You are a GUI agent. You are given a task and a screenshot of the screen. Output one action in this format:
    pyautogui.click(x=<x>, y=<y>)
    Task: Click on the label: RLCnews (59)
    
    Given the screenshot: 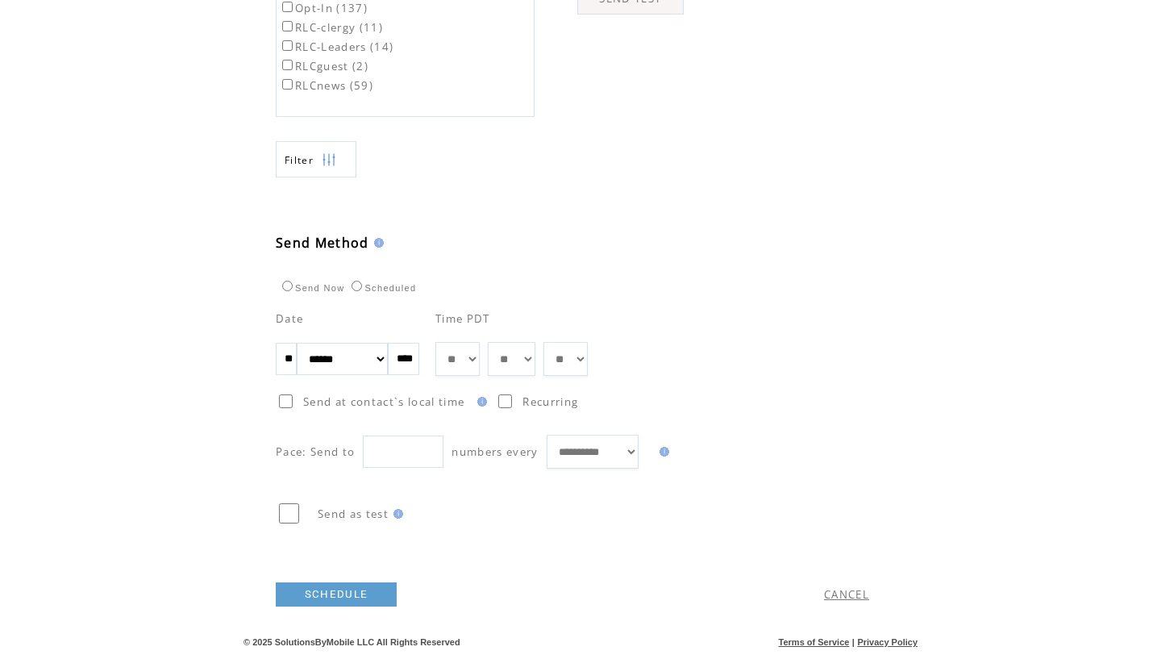 What is the action you would take?
    pyautogui.click(x=326, y=85)
    